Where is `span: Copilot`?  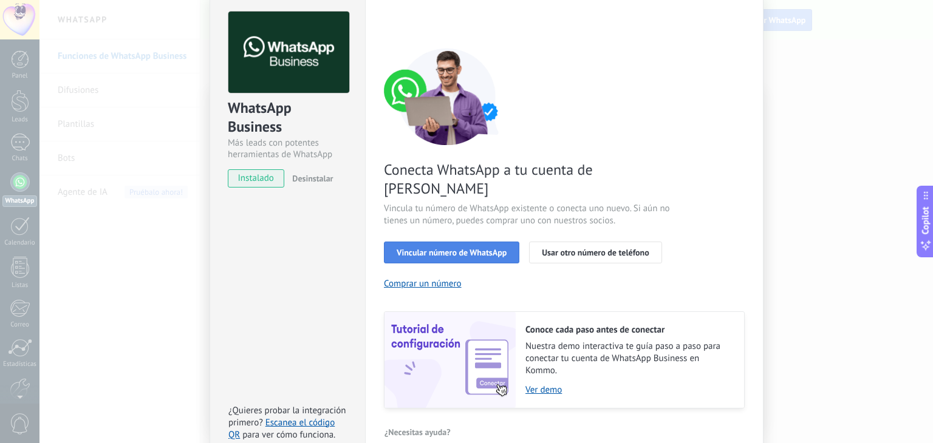 span: Copilot is located at coordinates (926, 221).